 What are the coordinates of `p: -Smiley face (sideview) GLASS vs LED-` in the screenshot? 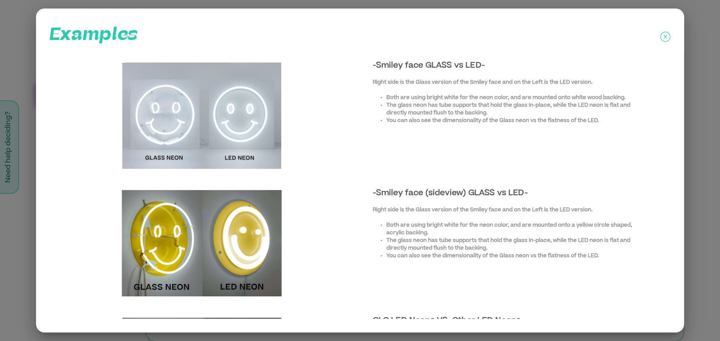 It's located at (511, 193).